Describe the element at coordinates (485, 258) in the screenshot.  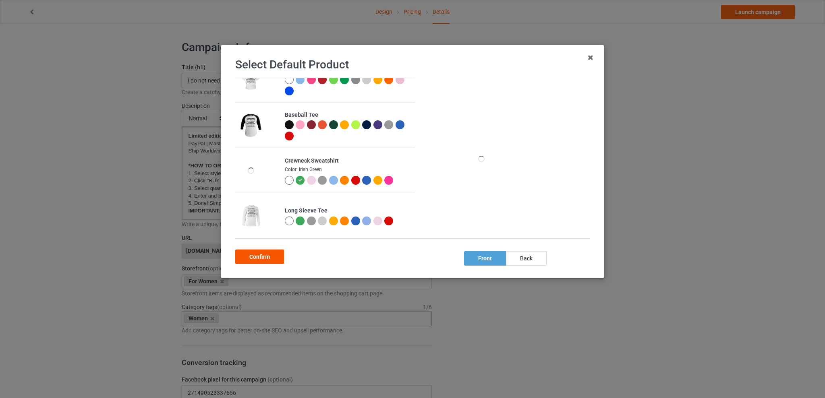
I see `div: front` at that location.